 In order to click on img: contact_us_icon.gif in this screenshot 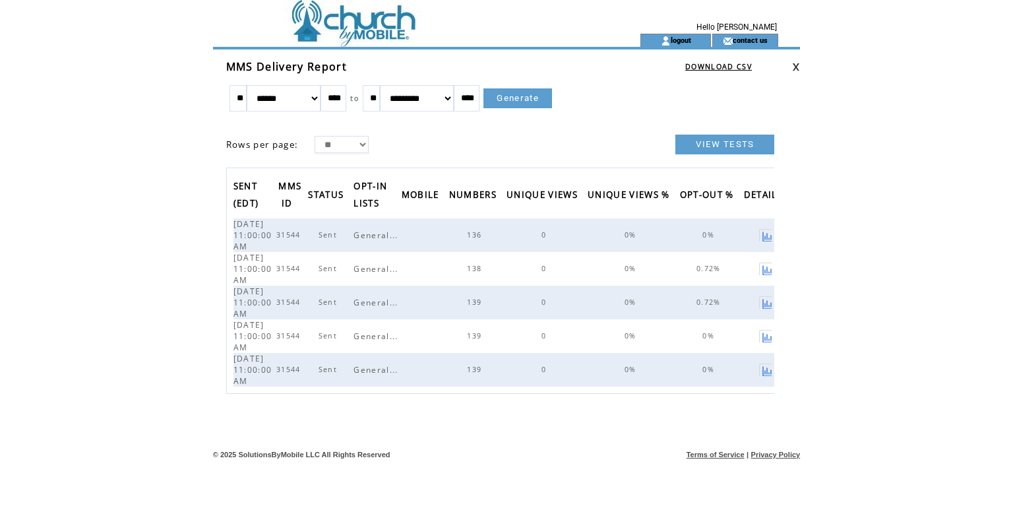, I will do `click(727, 41)`.